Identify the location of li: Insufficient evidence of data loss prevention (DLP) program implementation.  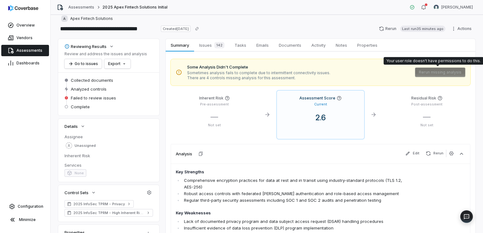
(295, 228).